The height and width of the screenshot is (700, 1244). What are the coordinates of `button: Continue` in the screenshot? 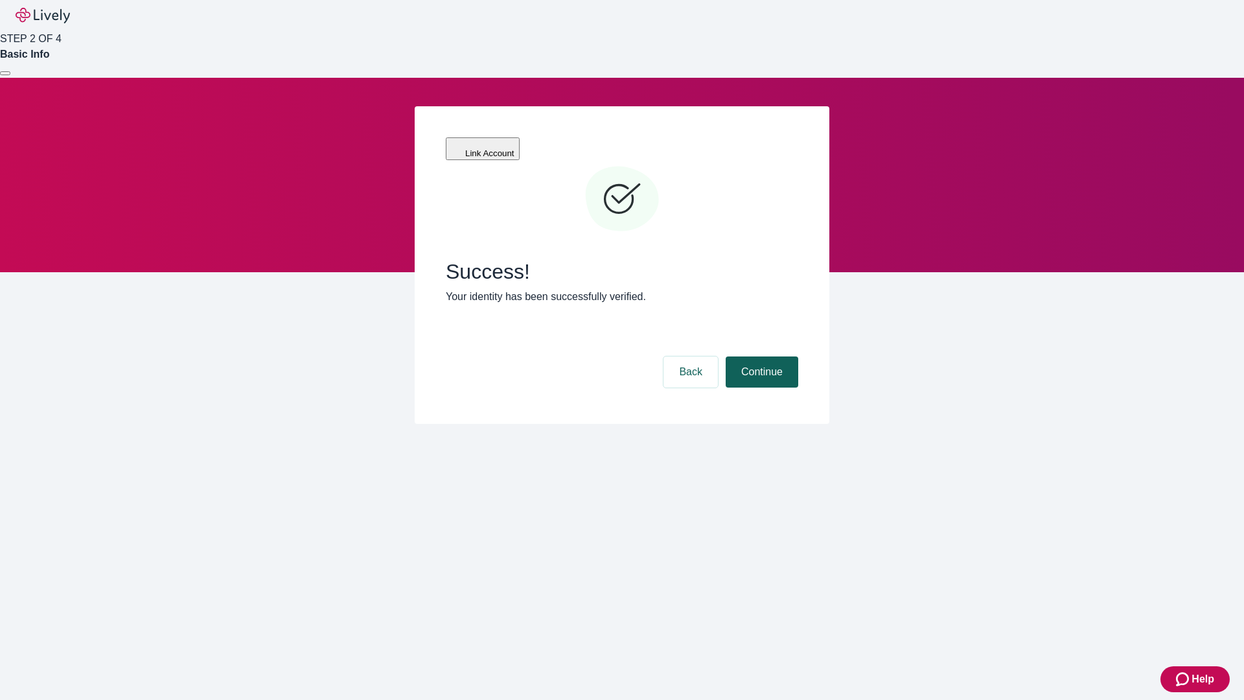 It's located at (762, 372).